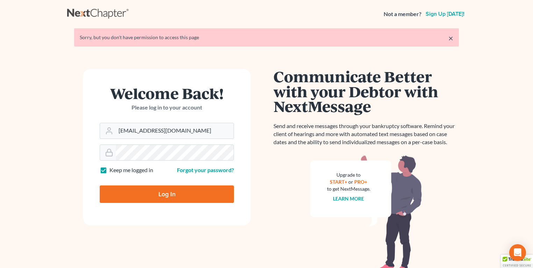  I want to click on div: Open Intercom Messenger, so click(517, 252).